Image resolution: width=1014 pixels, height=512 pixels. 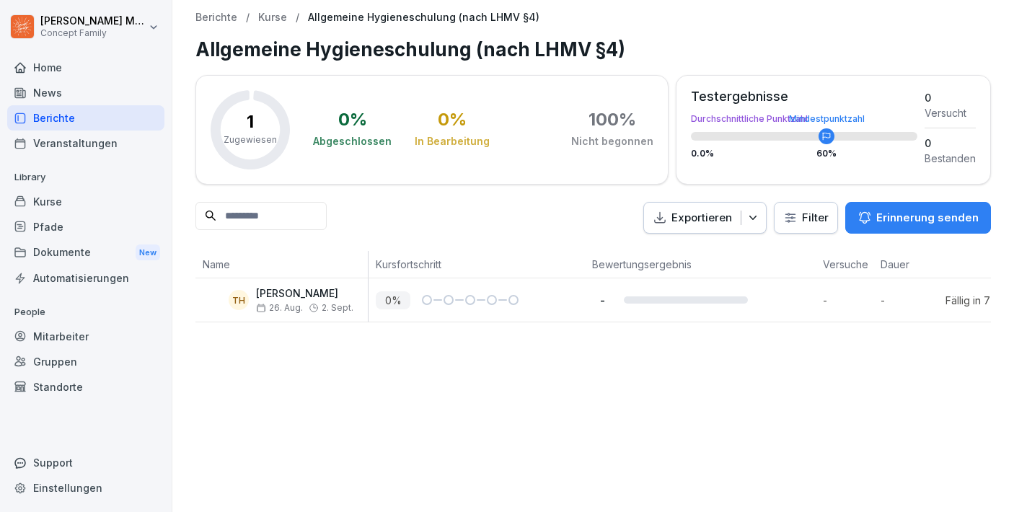 I want to click on div: Bestanden, so click(x=950, y=158).